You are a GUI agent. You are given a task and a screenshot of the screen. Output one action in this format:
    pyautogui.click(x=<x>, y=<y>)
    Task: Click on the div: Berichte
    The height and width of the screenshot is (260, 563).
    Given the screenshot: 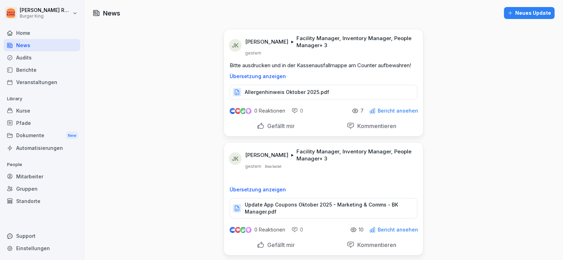 What is the action you would take?
    pyautogui.click(x=42, y=70)
    